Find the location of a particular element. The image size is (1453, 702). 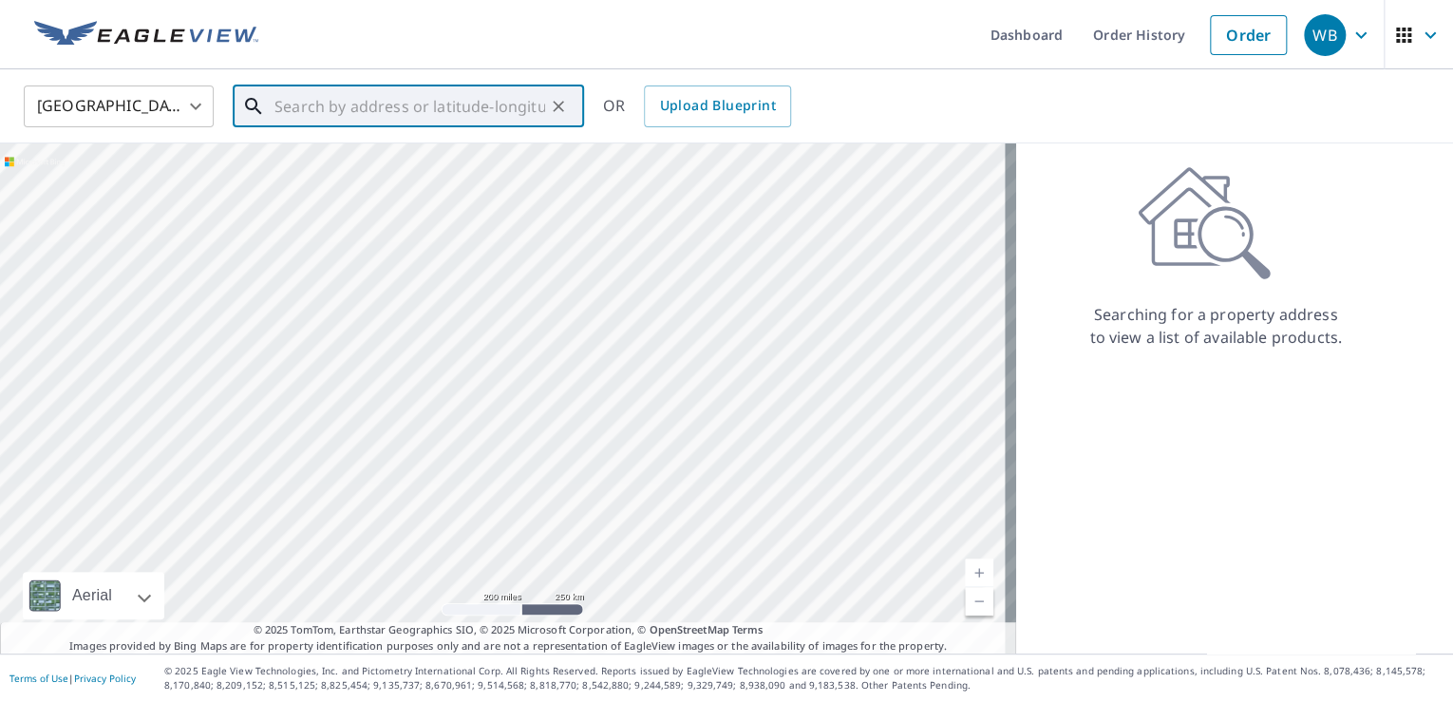

a: Current Level 5, Zoom In is located at coordinates (979, 573).